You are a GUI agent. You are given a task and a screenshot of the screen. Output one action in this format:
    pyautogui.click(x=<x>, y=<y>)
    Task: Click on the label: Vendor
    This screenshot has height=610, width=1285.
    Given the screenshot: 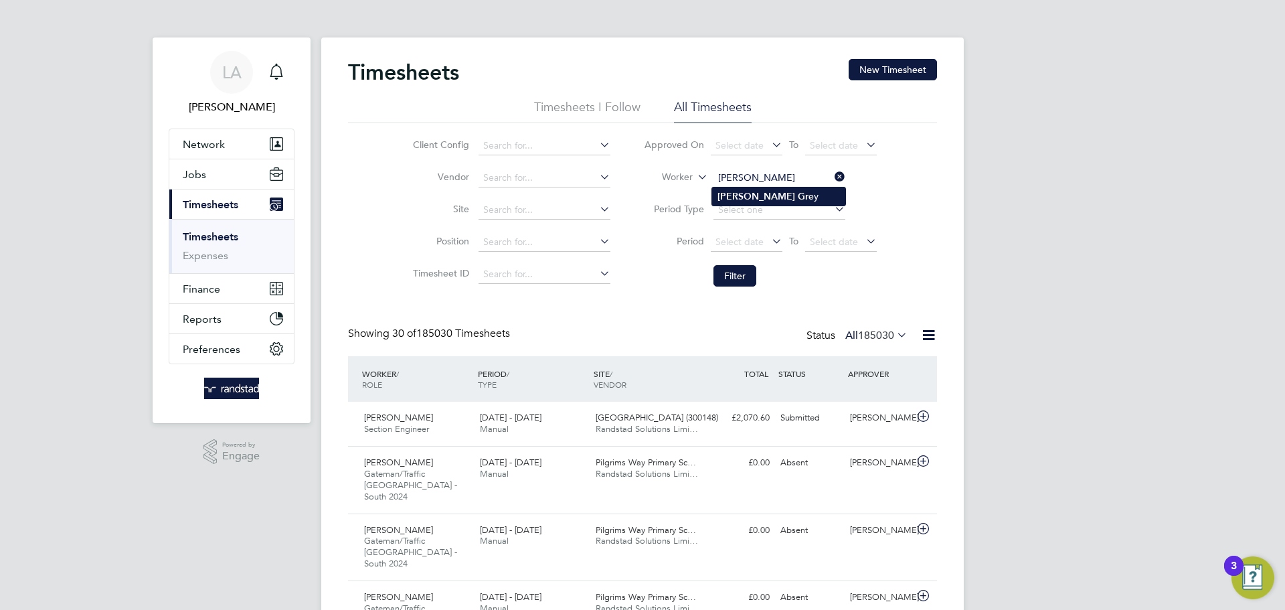 What is the action you would take?
    pyautogui.click(x=439, y=177)
    